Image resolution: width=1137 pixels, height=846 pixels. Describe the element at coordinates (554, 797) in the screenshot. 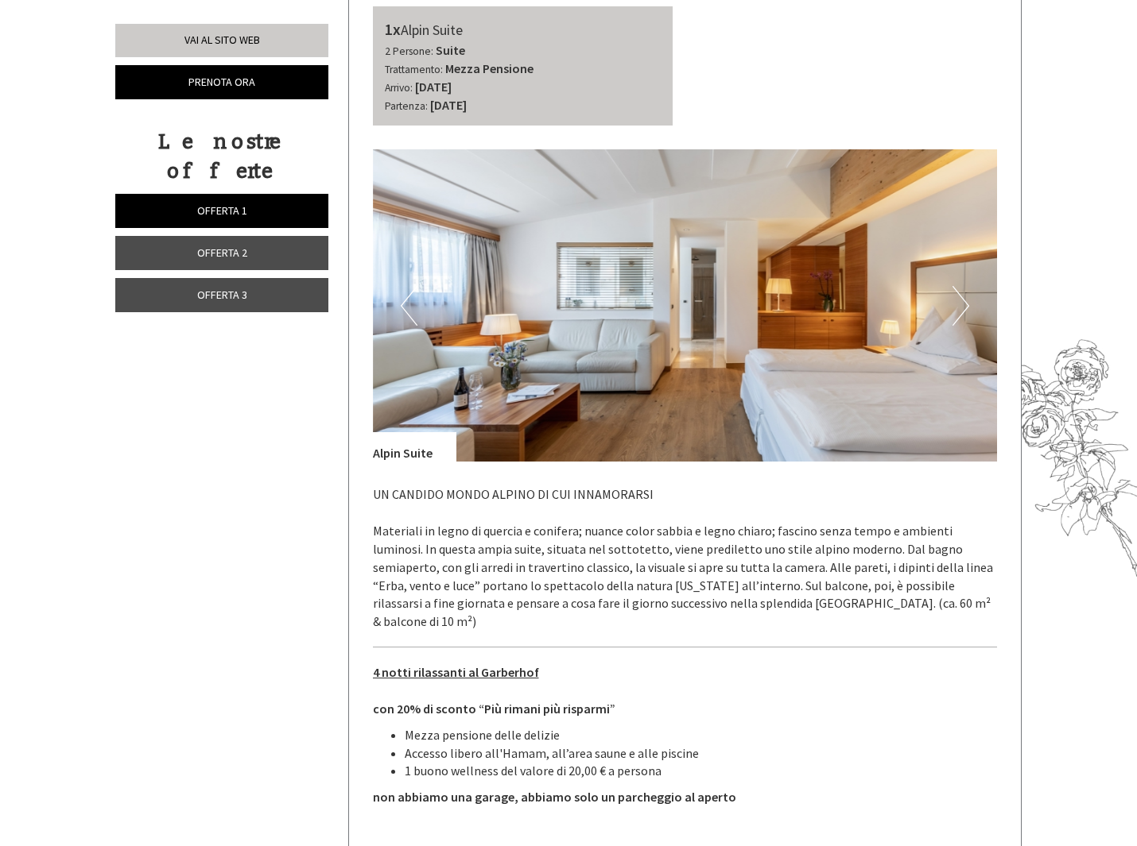

I see `strong: non abbiamo una garage, abbiamo solo un parcheggio al aperto` at that location.